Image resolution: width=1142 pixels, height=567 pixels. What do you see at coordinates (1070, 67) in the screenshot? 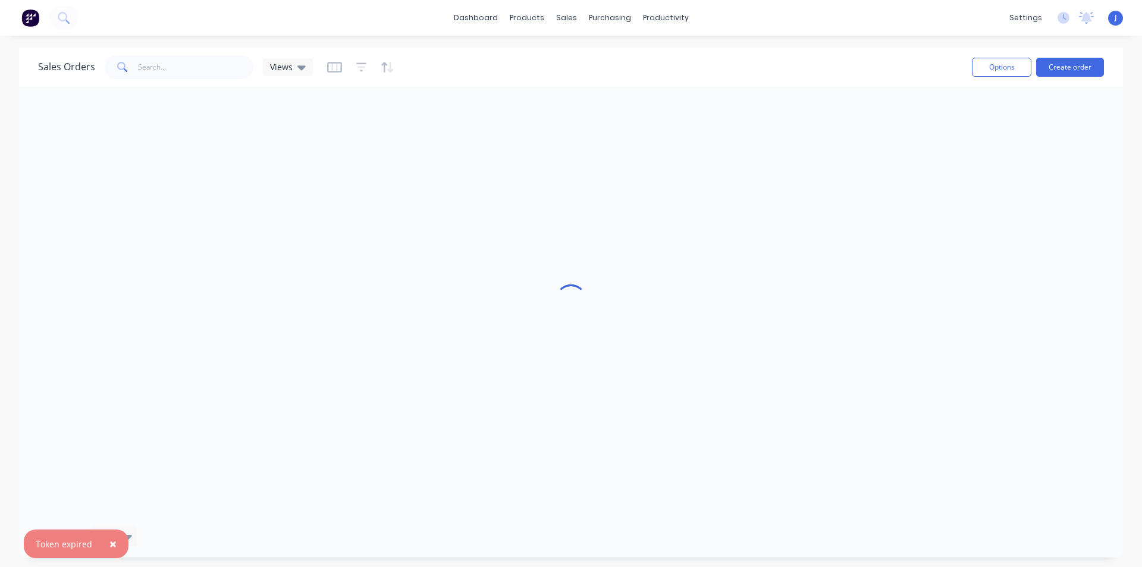
I see `button: Create order` at bounding box center [1070, 67].